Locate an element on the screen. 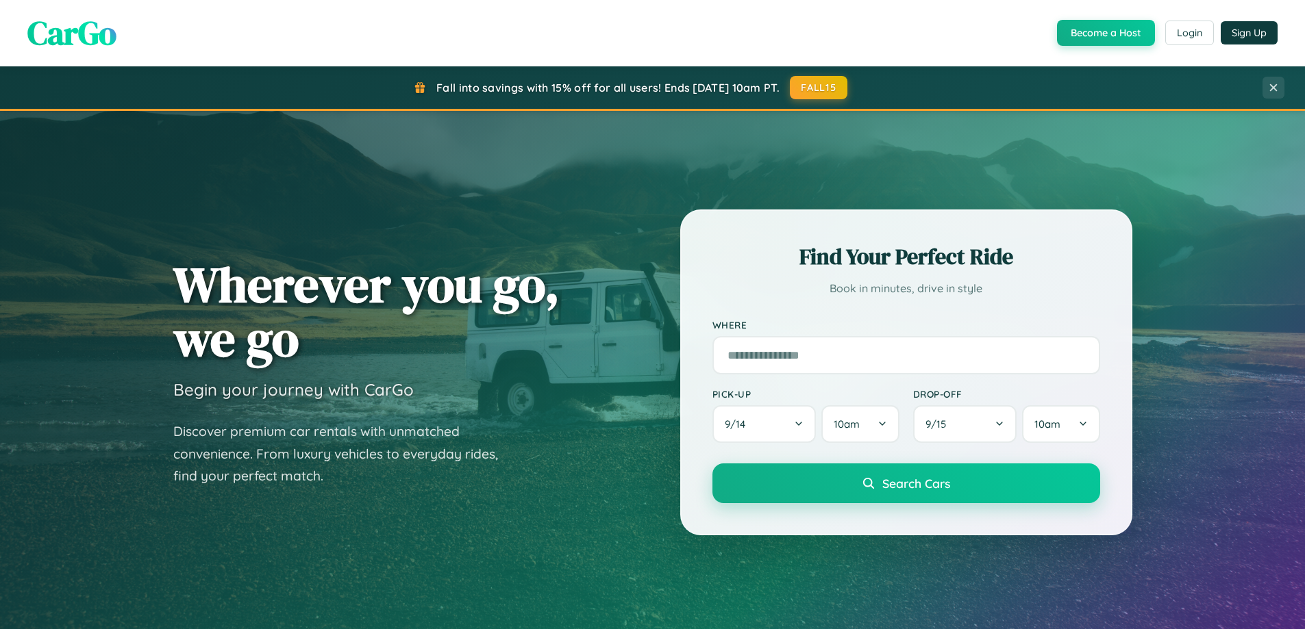 Image resolution: width=1305 pixels, height=629 pixels. h3: Begin your journey with CarGo is located at coordinates (293, 390).